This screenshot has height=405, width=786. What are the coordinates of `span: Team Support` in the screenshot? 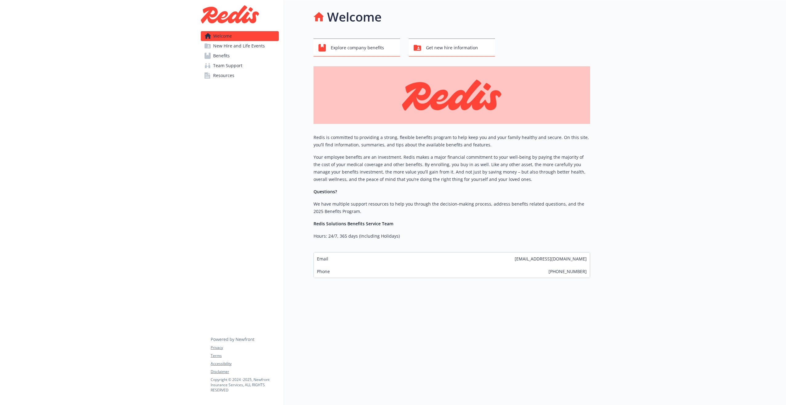 It's located at (228, 66).